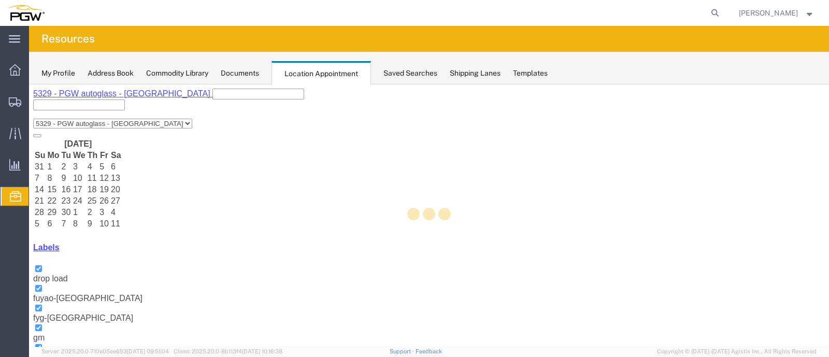 The width and height of the screenshot is (829, 357). I want to click on img: logo, so click(26, 13).